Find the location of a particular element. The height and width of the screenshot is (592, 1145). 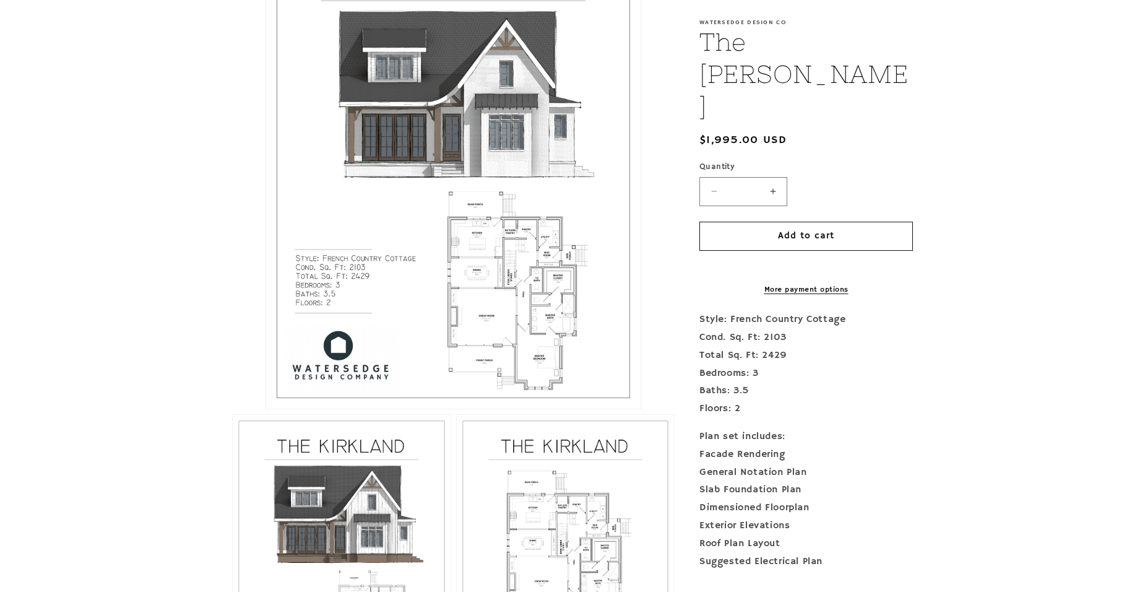

div: Suggested Electrical Plan is located at coordinates (806, 561).